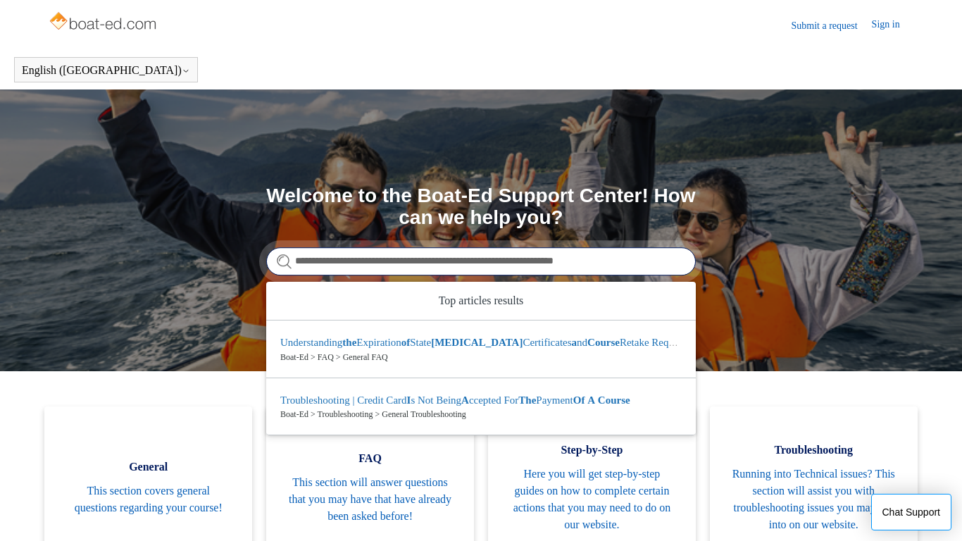 The height and width of the screenshot is (541, 962). What do you see at coordinates (527, 400) in the screenshot?
I see `em: The` at bounding box center [527, 400].